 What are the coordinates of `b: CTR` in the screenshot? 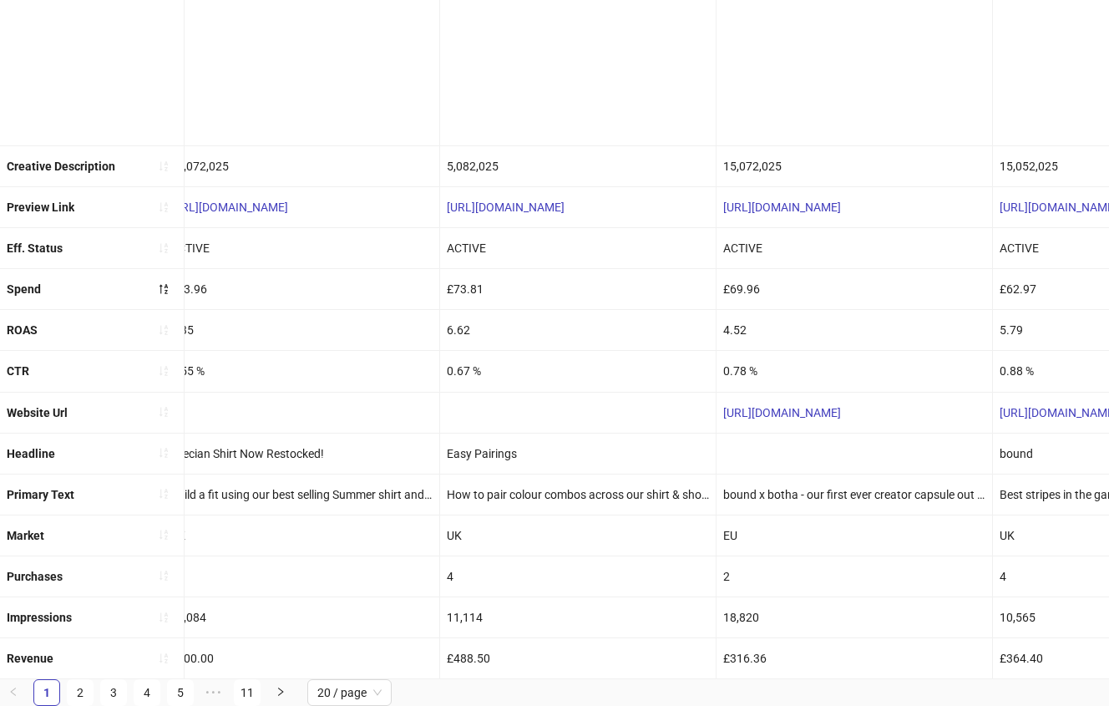 It's located at (18, 371).